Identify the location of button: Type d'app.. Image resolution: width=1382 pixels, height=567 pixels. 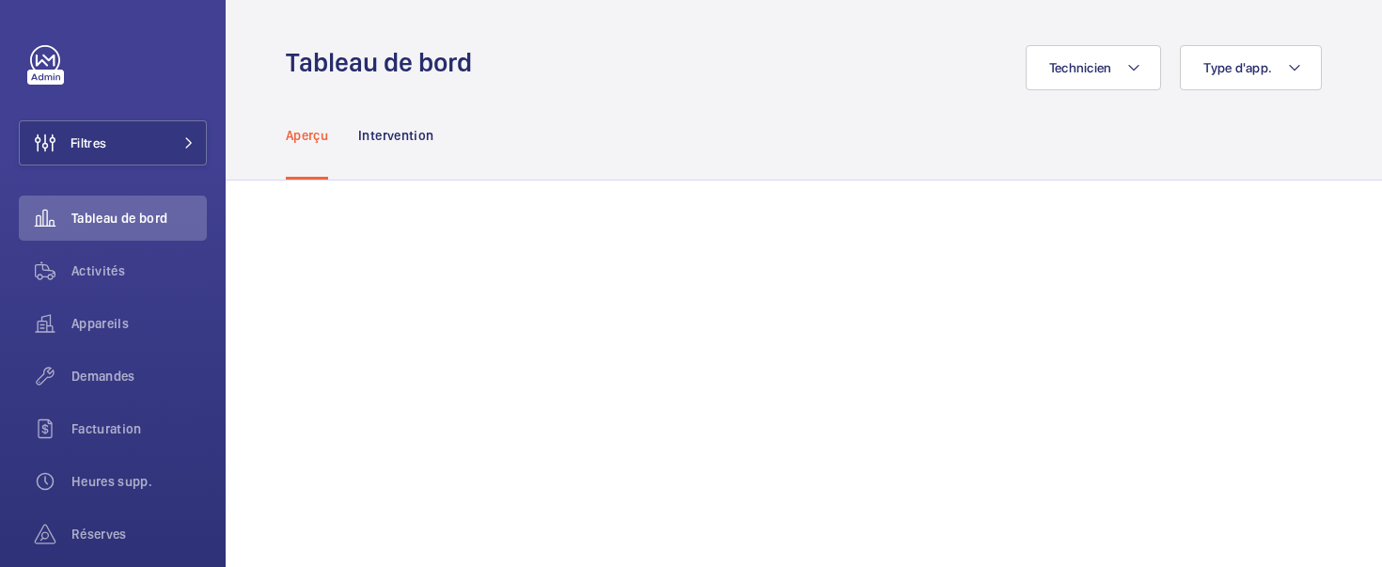
(1250, 68).